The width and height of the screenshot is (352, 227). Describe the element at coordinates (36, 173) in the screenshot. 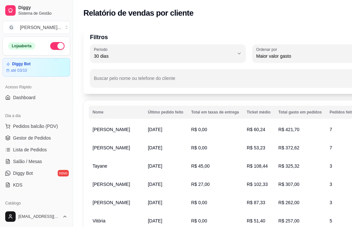

I see `a: Diggy Botnovo` at that location.